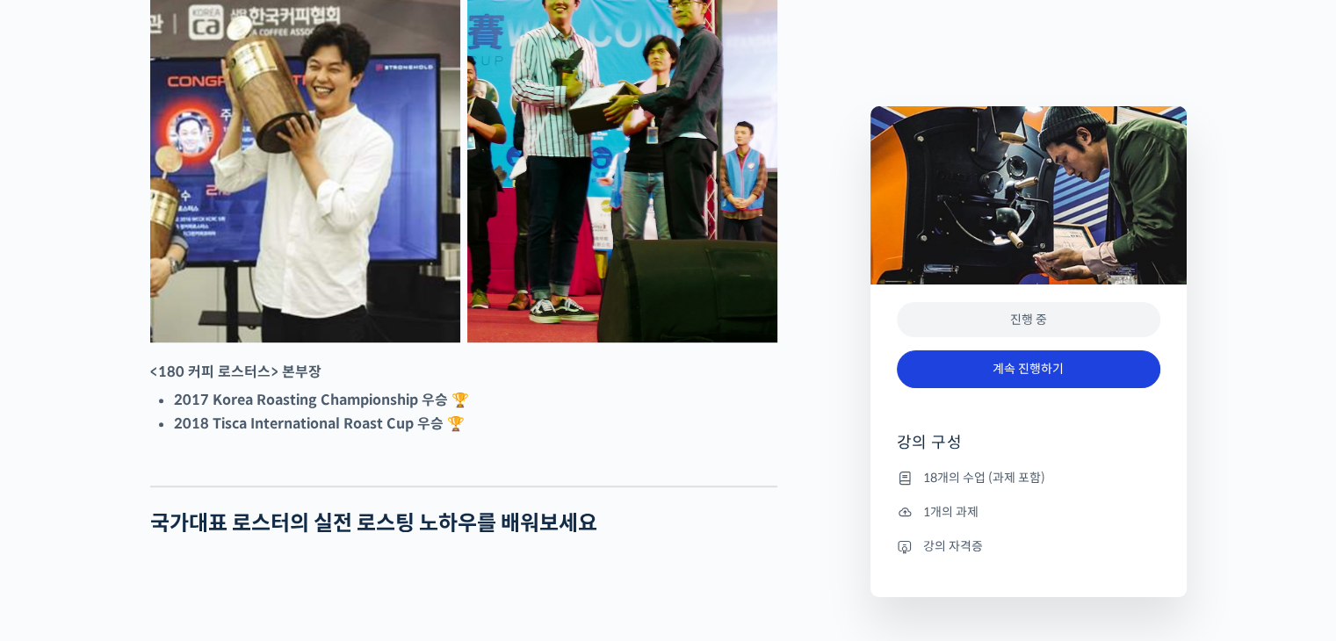 Image resolution: width=1336 pixels, height=641 pixels. I want to click on h4: 강의 구성, so click(1028, 450).